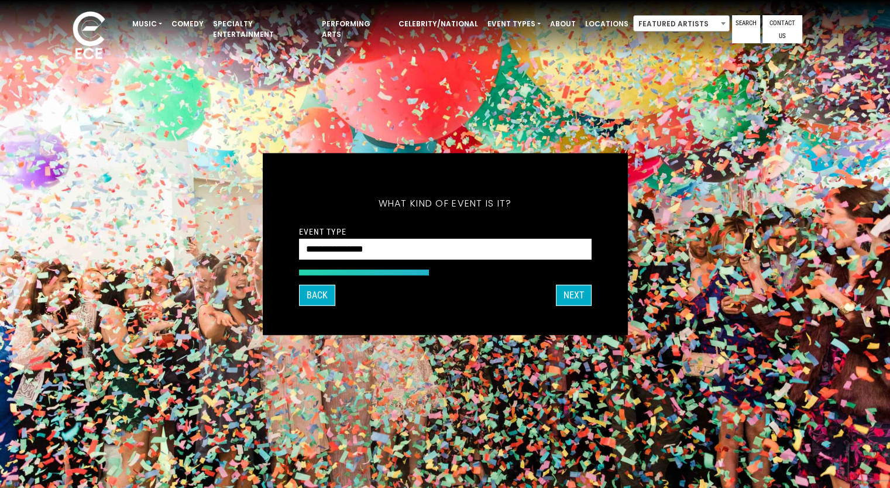  What do you see at coordinates (187, 24) in the screenshot?
I see `a: Comedy` at bounding box center [187, 24].